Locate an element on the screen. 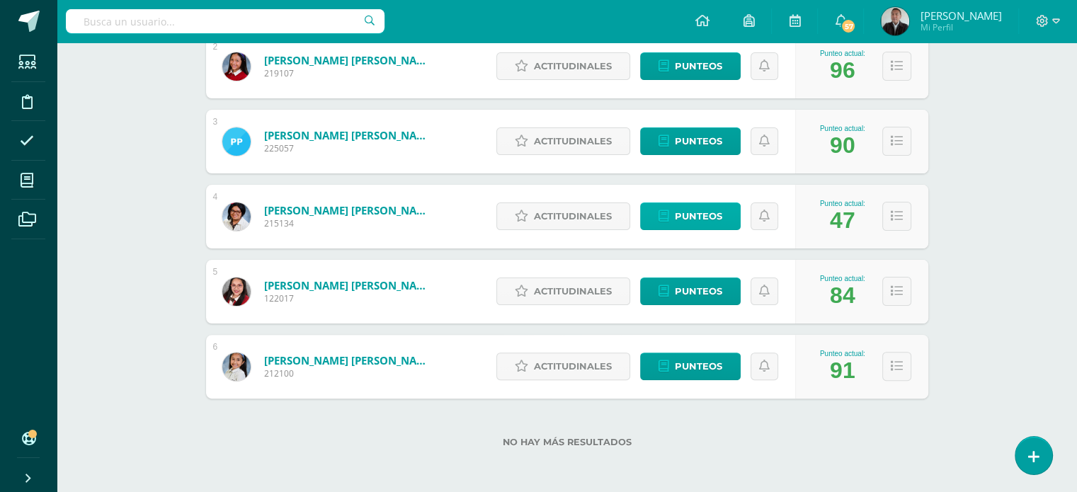 Image resolution: width=1077 pixels, height=492 pixels. span: 212100 is located at coordinates (349, 373).